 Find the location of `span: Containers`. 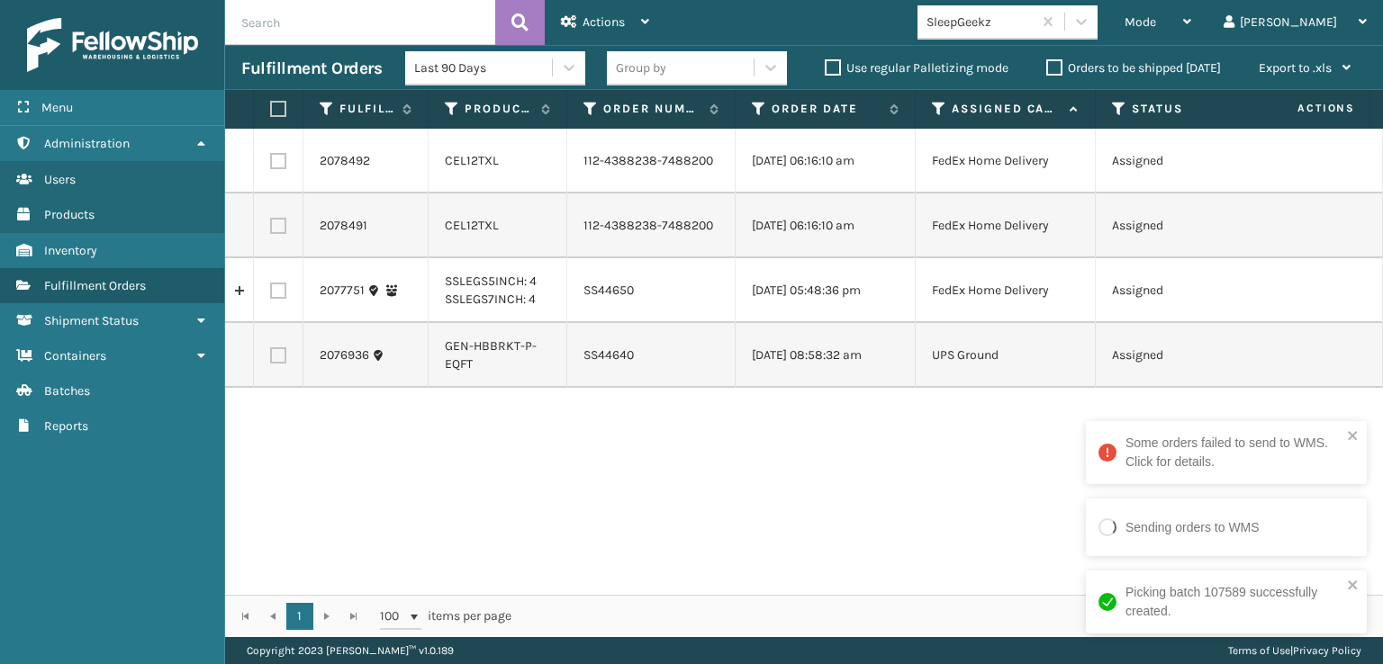

span: Containers is located at coordinates (75, 356).